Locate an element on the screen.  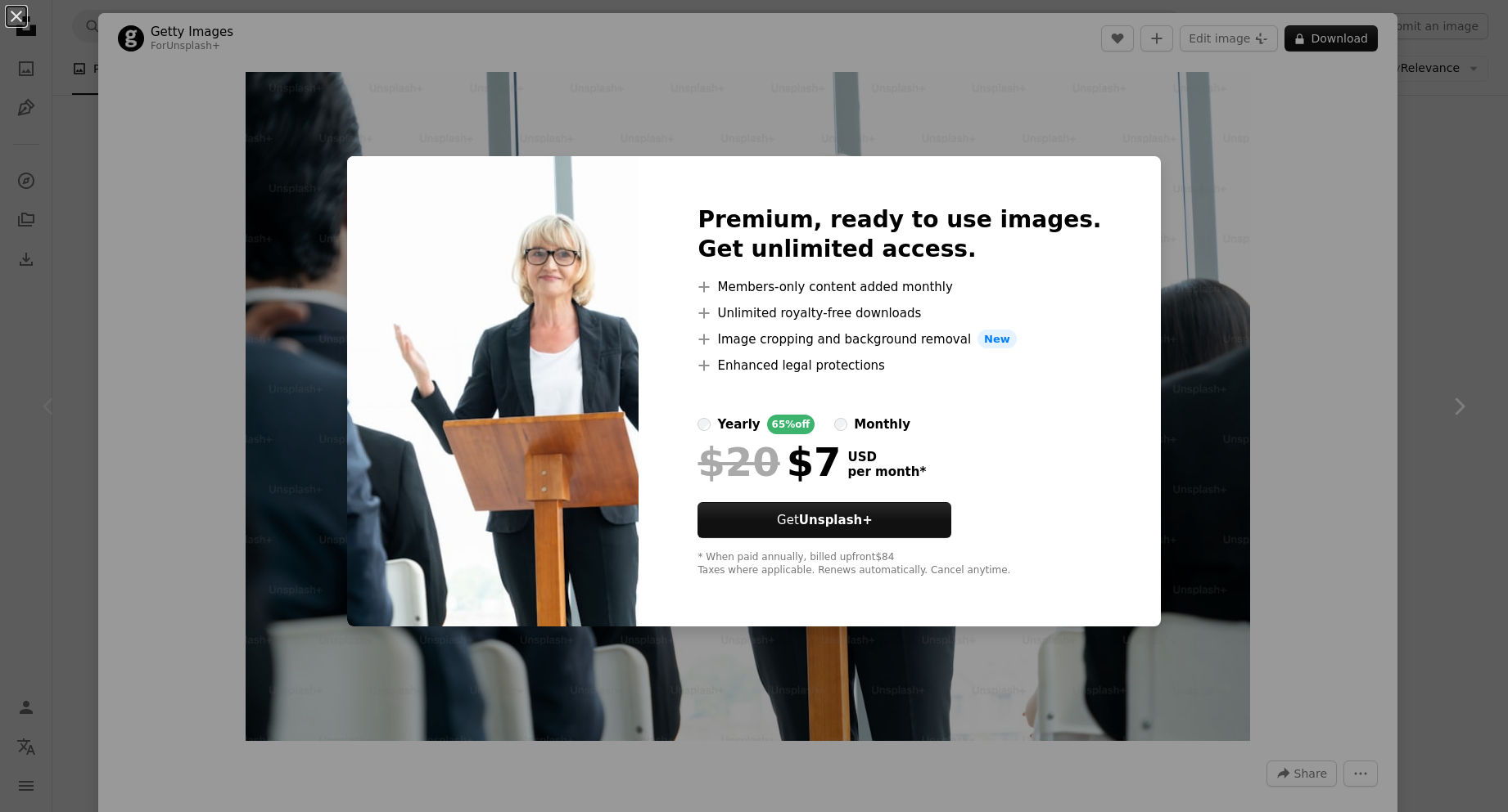
li: Members-only content added monthly is located at coordinates (898, 287).